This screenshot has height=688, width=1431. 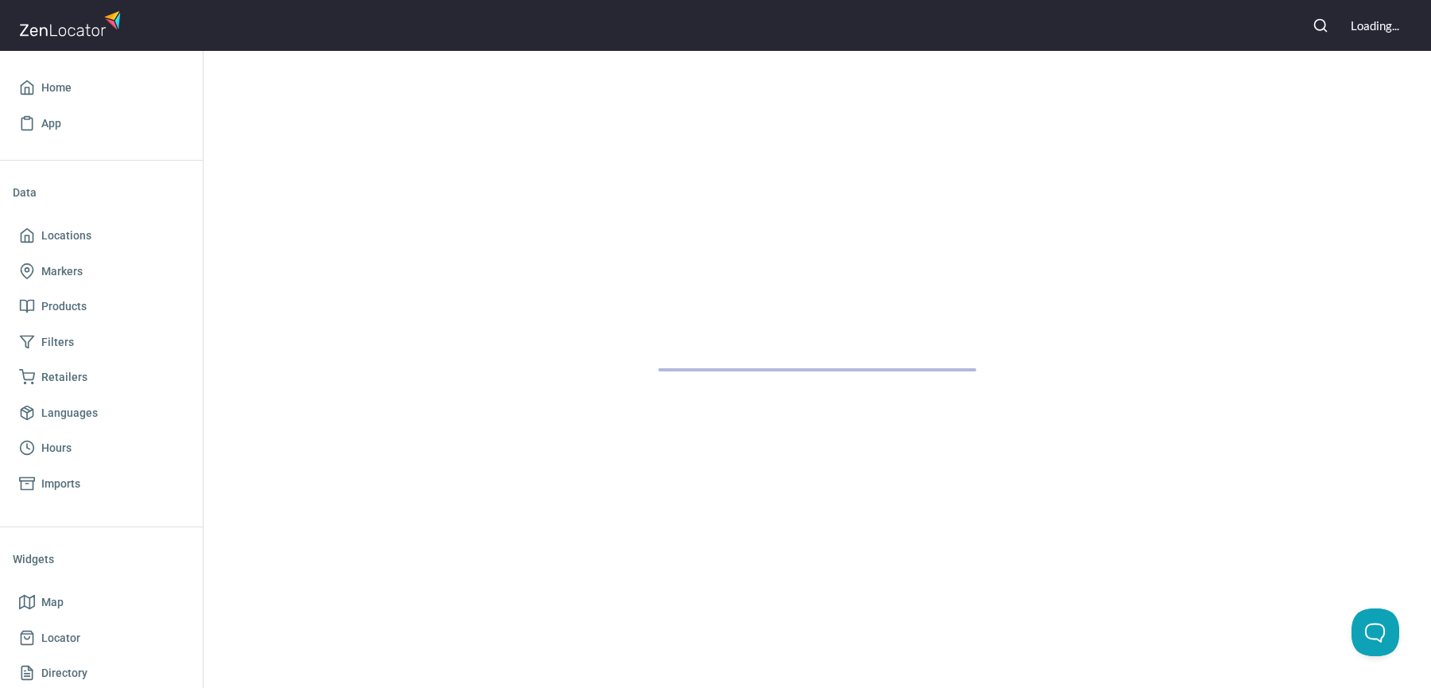 I want to click on span: Map, so click(x=52, y=602).